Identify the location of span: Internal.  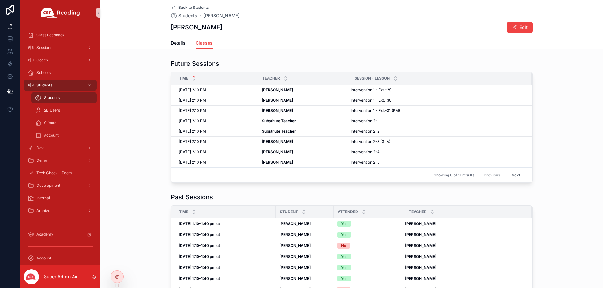
(43, 198).